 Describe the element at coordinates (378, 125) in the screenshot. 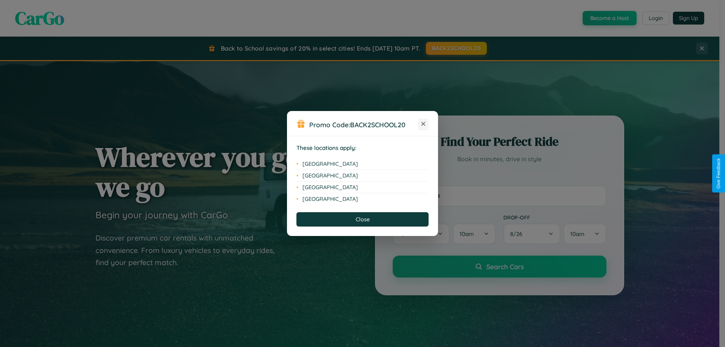

I see `b: BACK2SCHOOL20` at that location.